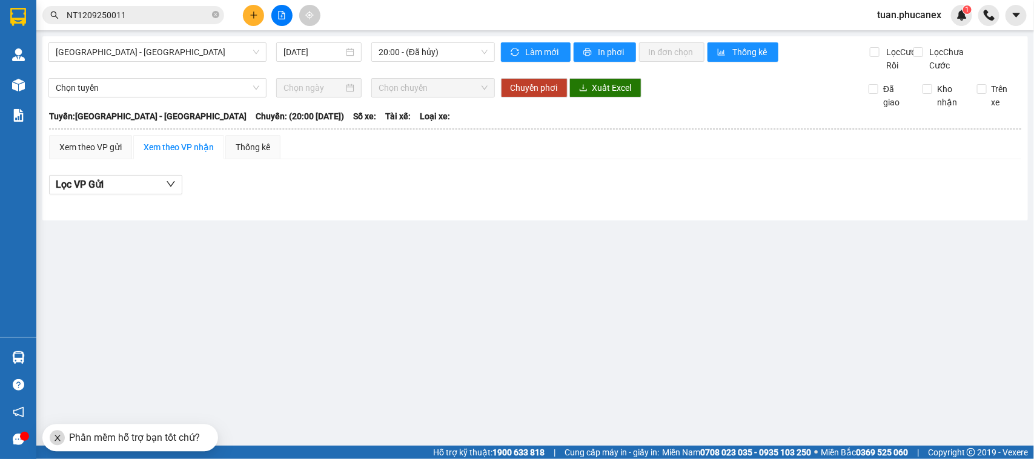  What do you see at coordinates (158, 88) in the screenshot?
I see `span: Chọn tuyến` at bounding box center [158, 88].